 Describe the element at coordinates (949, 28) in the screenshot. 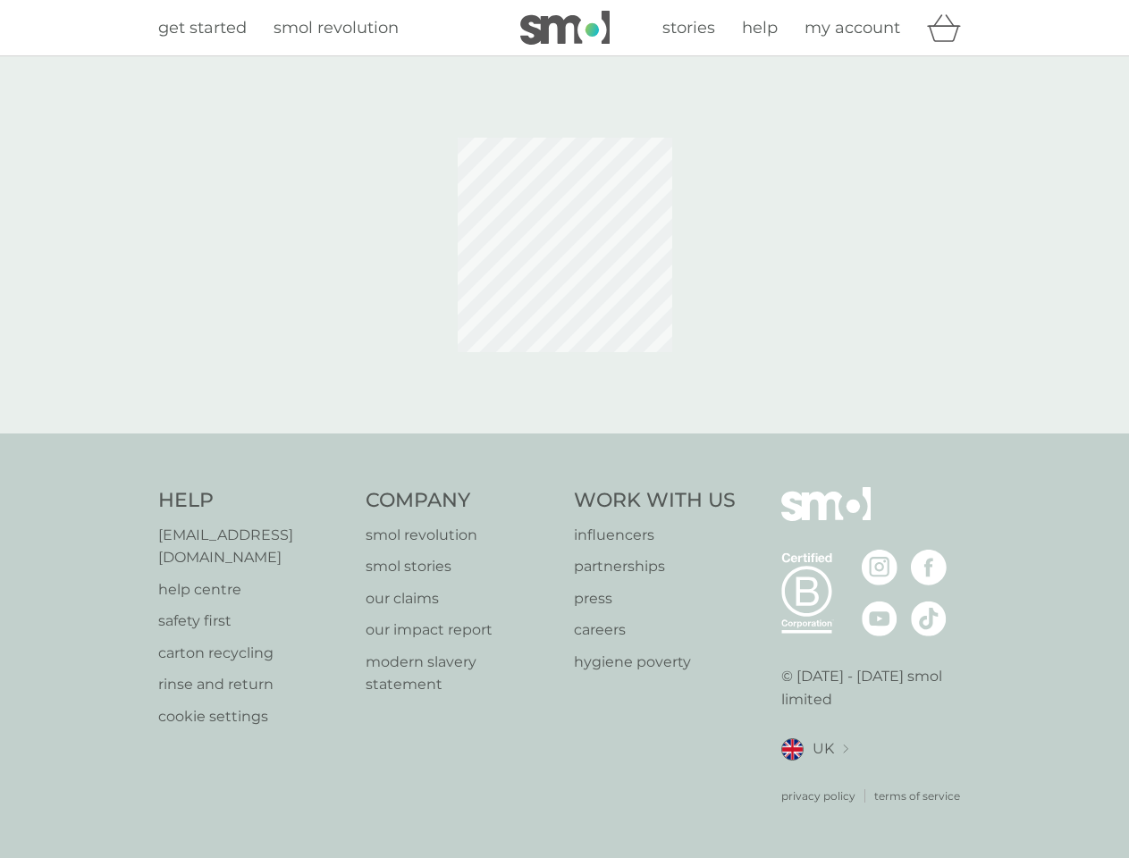

I see `div: basket` at that location.